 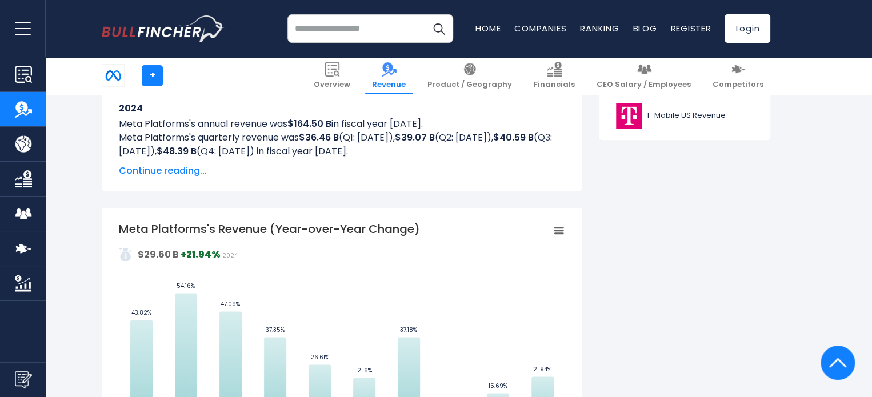 I want to click on tspan: Meta Platforms's Revenue (Year-over-Year Change), so click(x=269, y=229).